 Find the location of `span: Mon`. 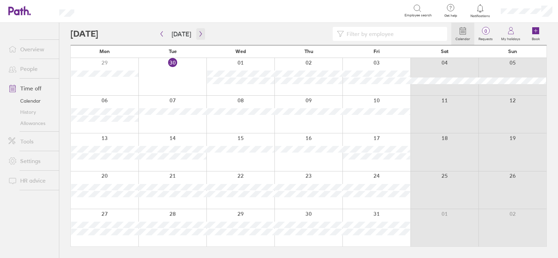

span: Mon is located at coordinates (105, 51).